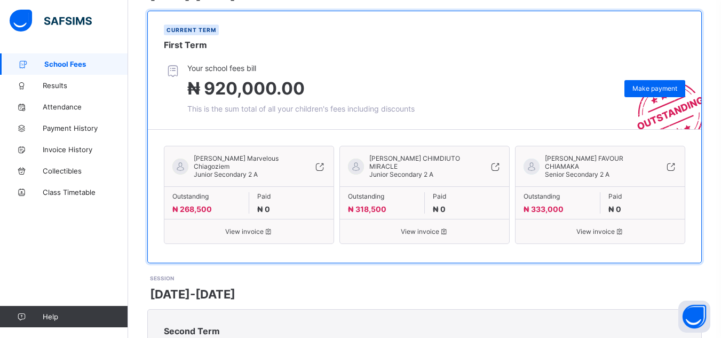 The width and height of the screenshot is (721, 338). What do you see at coordinates (655, 88) in the screenshot?
I see `span: Make payment` at bounding box center [655, 88].